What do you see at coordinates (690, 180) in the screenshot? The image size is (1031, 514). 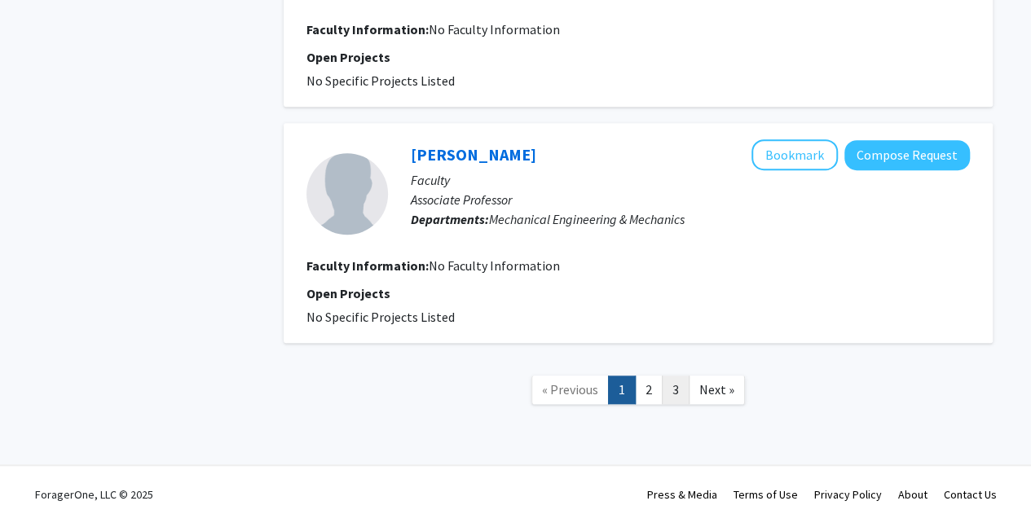 I see `p: Faculty` at bounding box center [690, 180].